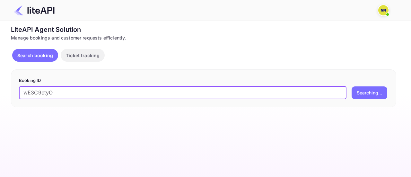 This screenshot has width=411, height=177. What do you see at coordinates (34, 10) in the screenshot?
I see `img: LiteAPI Logo` at bounding box center [34, 10].